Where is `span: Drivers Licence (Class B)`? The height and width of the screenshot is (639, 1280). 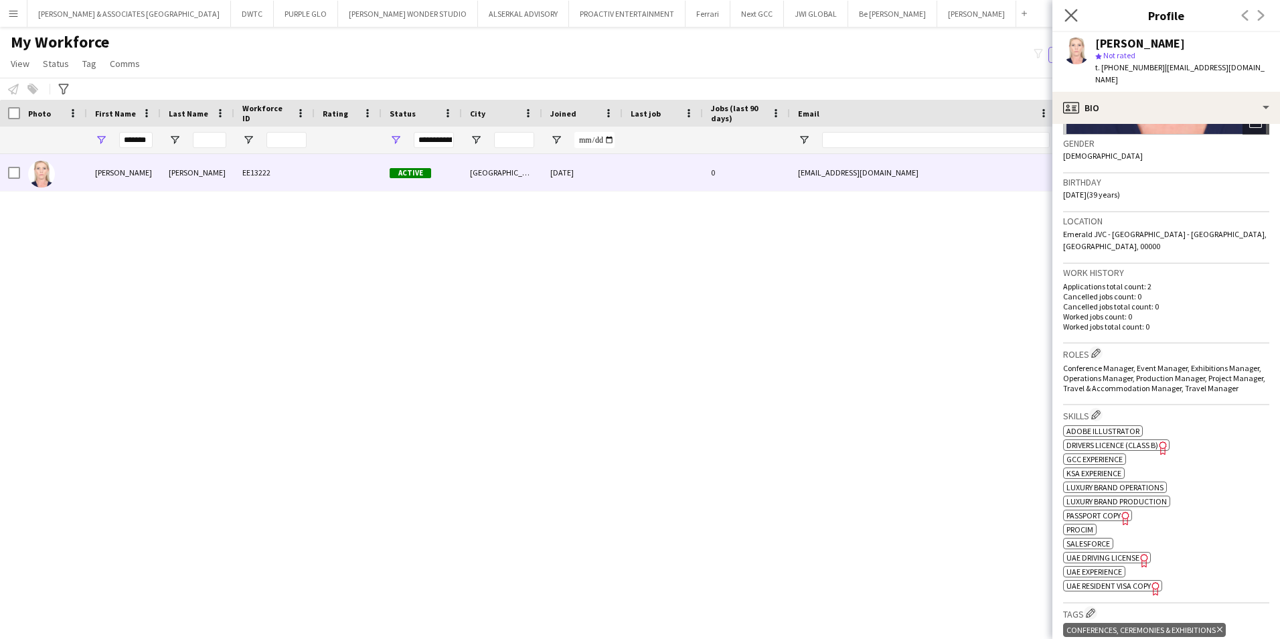
span: Drivers Licence (Class B) is located at coordinates (1112, 445).